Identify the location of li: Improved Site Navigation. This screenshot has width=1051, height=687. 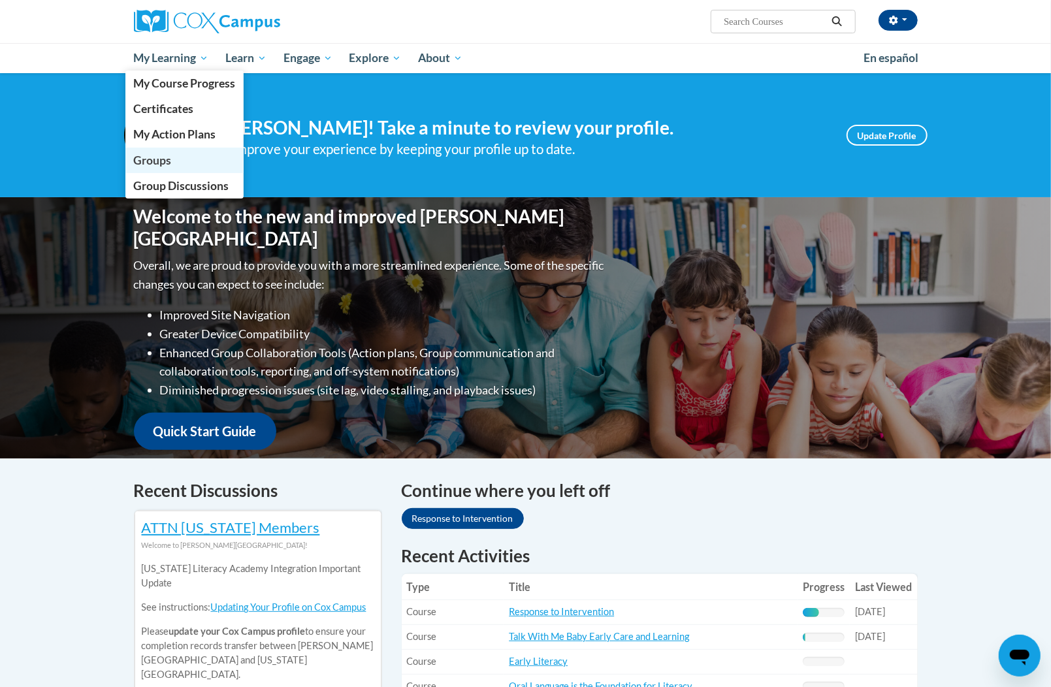
(383, 315).